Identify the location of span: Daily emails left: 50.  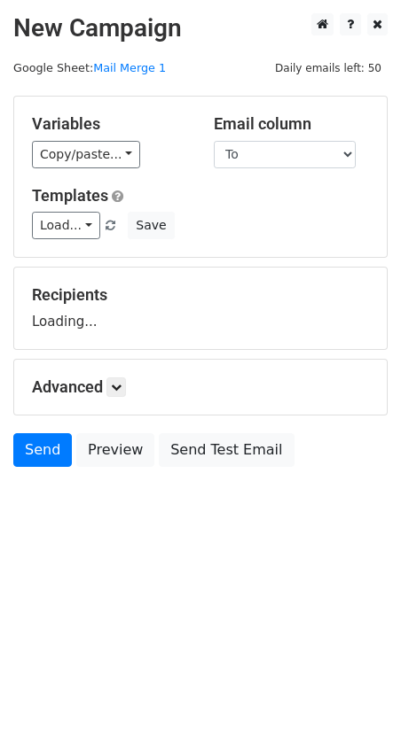
(328, 68).